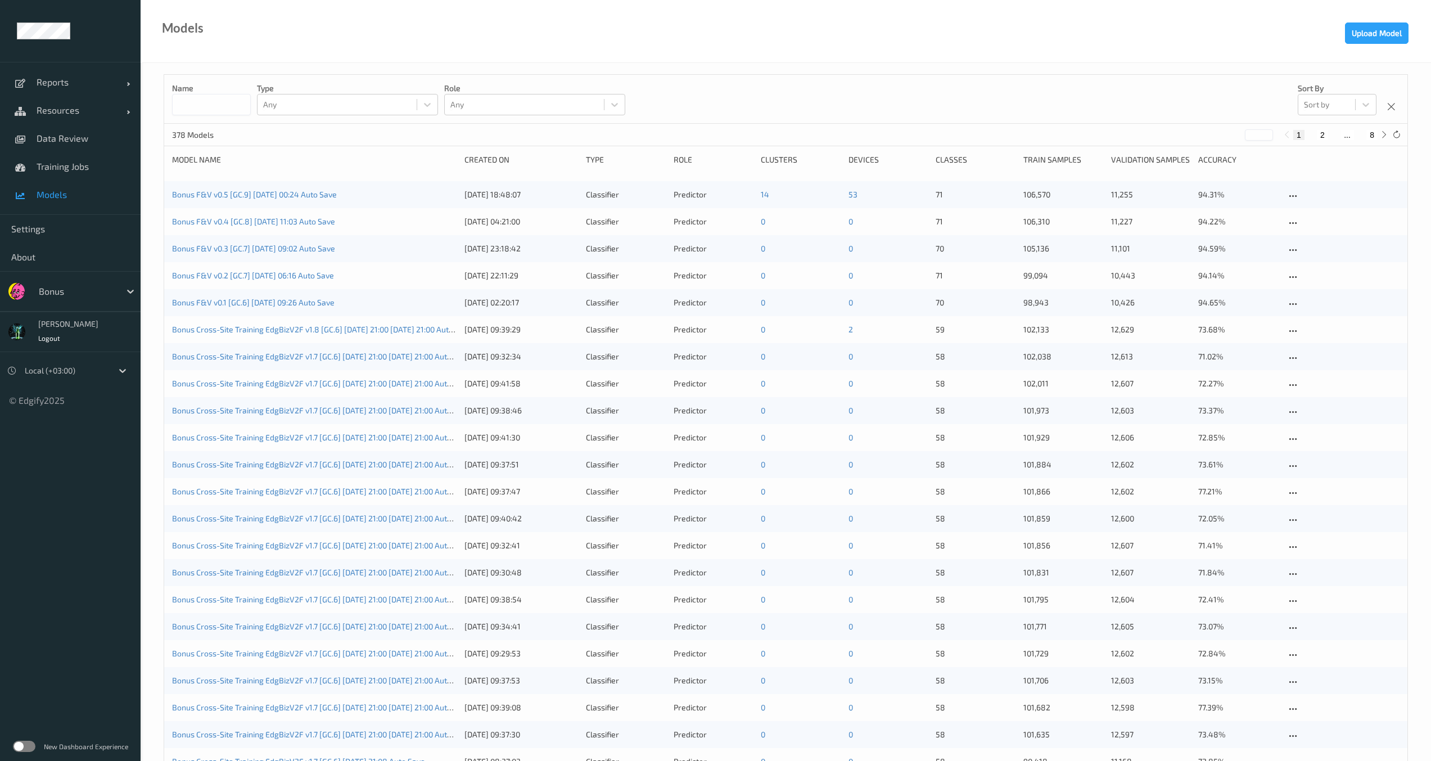 This screenshot has height=761, width=1431. Describe the element at coordinates (314, 160) in the screenshot. I see `div: Model Name` at that location.